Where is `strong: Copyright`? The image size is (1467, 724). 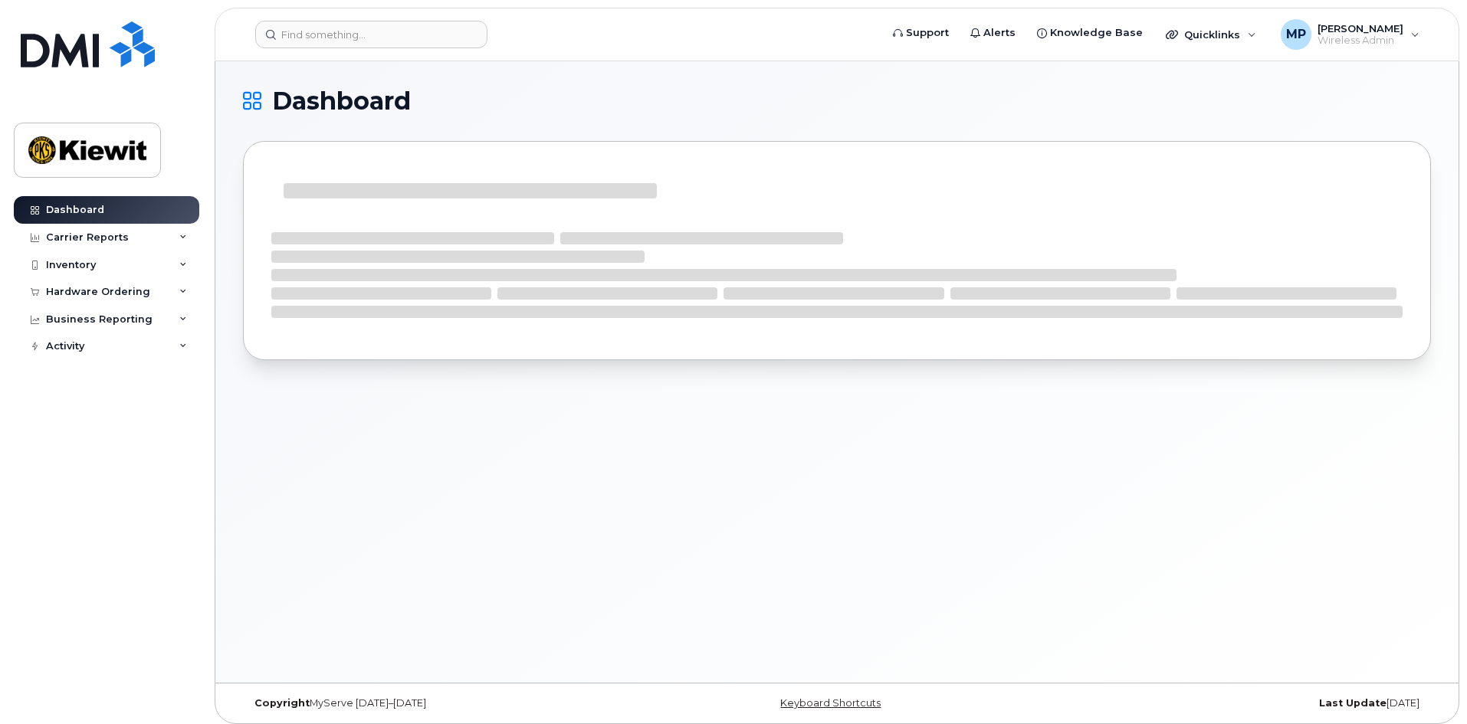
strong: Copyright is located at coordinates (282, 703).